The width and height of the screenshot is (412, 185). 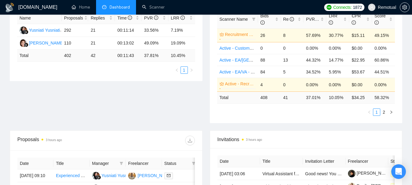 I want to click on td: 88, so click(x=269, y=60).